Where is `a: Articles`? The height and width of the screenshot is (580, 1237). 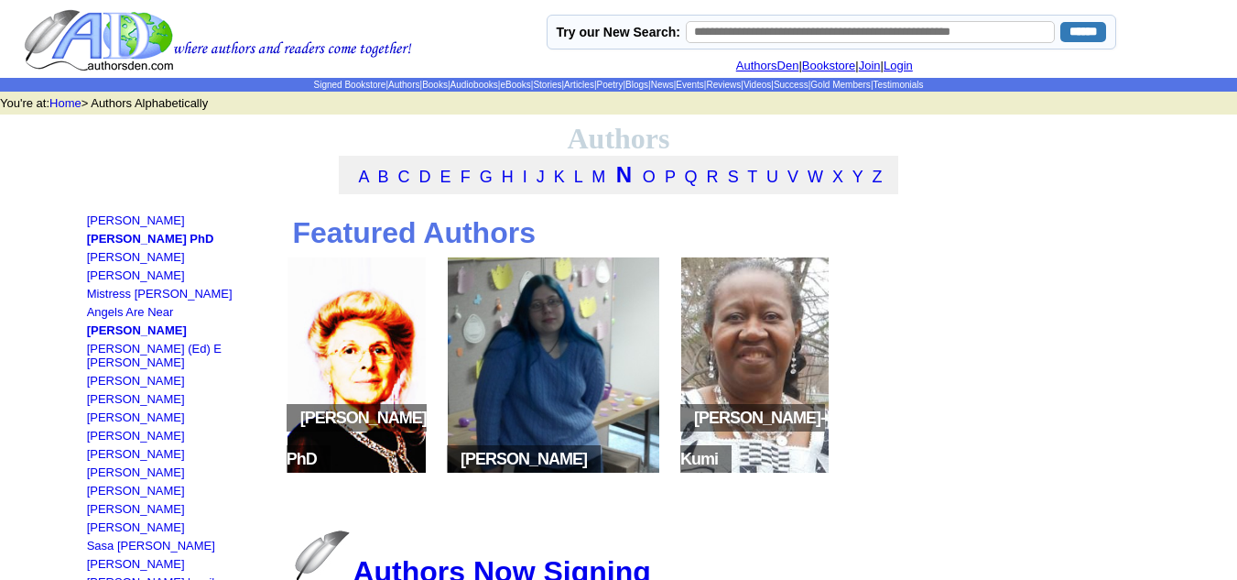 a: Articles is located at coordinates (579, 84).